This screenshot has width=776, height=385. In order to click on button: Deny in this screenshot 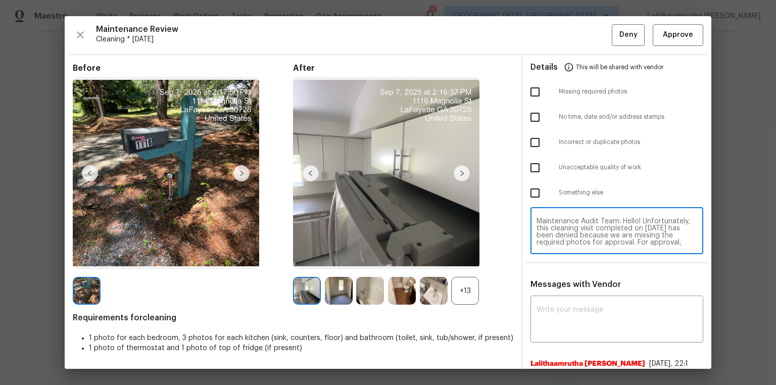, I will do `click(628, 35)`.